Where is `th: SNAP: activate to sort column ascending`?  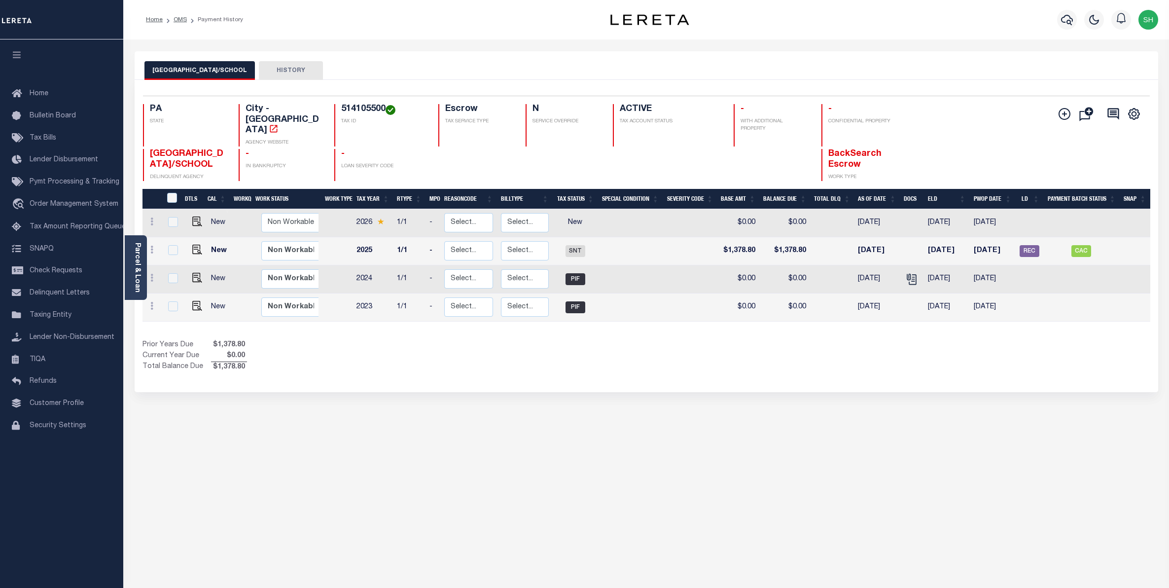 th: SNAP: activate to sort column ascending is located at coordinates (1135, 199).